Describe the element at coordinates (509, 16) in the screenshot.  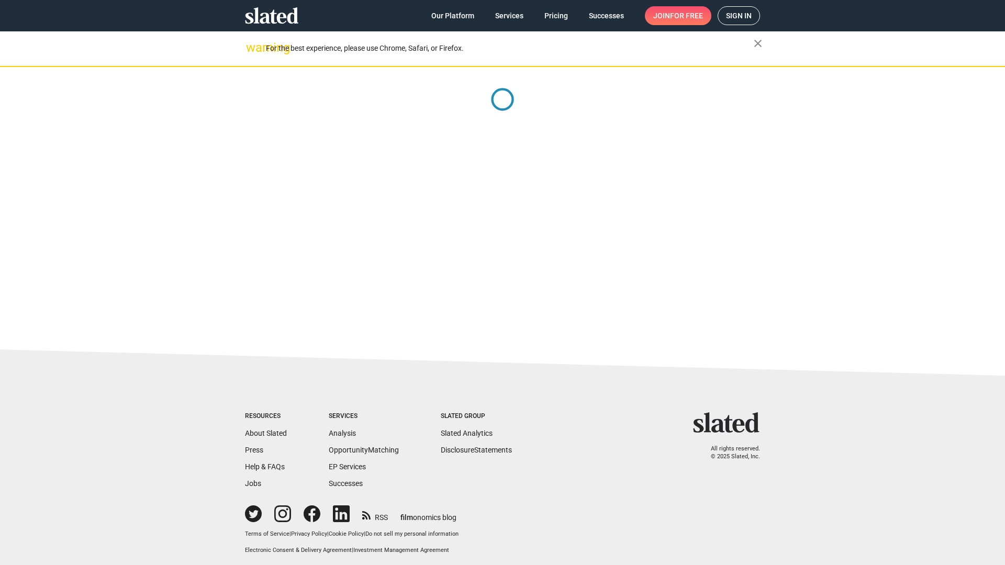
I see `a: Services` at that location.